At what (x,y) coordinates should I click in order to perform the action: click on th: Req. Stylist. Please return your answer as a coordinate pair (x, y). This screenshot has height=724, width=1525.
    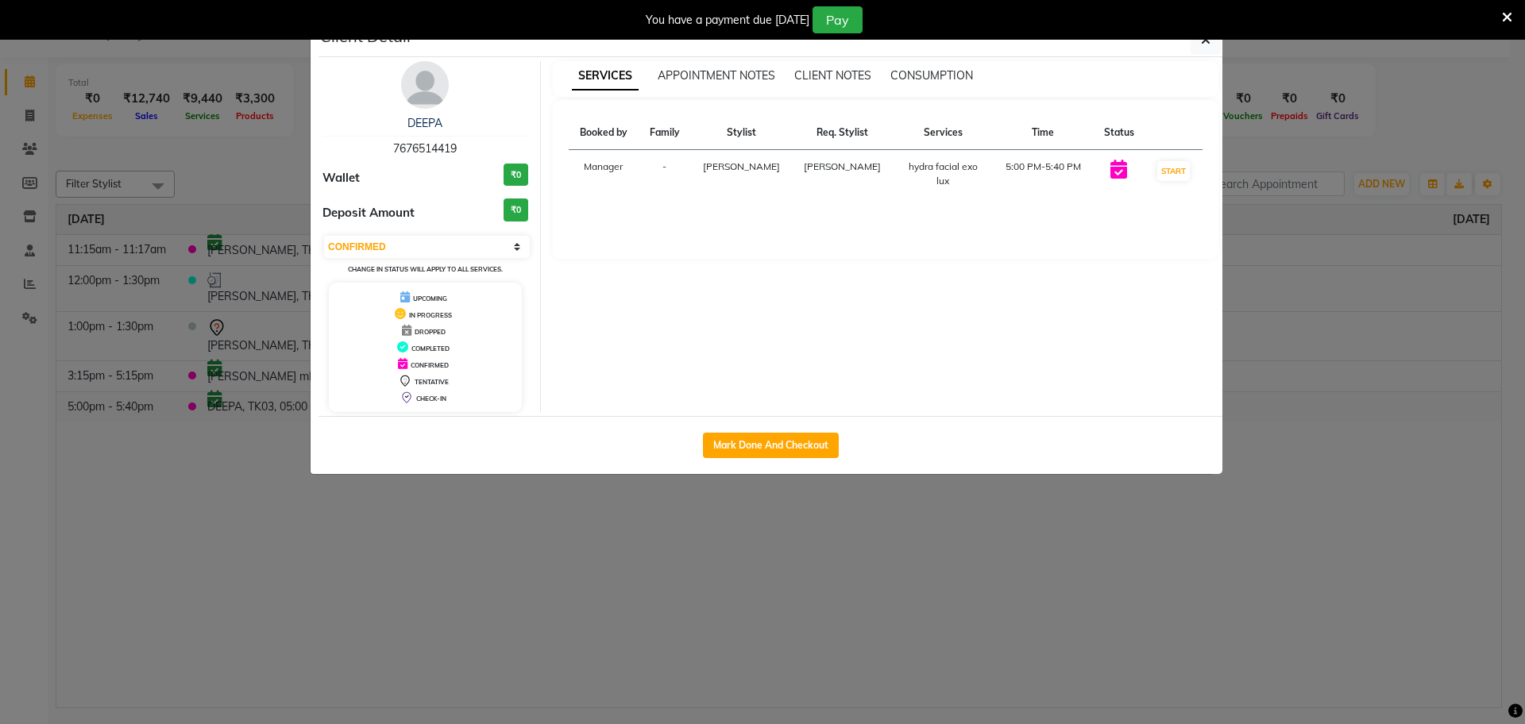
    Looking at the image, I should click on (842, 133).